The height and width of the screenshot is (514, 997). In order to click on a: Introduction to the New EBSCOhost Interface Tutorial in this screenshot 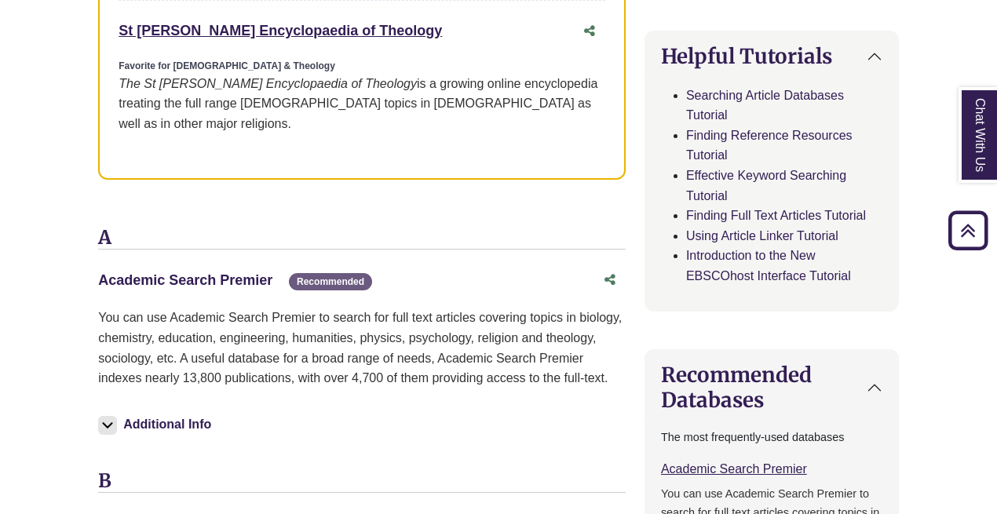, I will do `click(769, 265)`.